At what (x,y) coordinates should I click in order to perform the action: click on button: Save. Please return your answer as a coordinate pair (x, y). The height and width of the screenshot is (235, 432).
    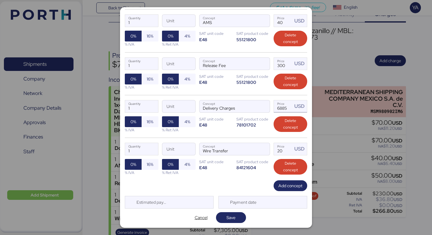
    Looking at the image, I should click on (231, 217).